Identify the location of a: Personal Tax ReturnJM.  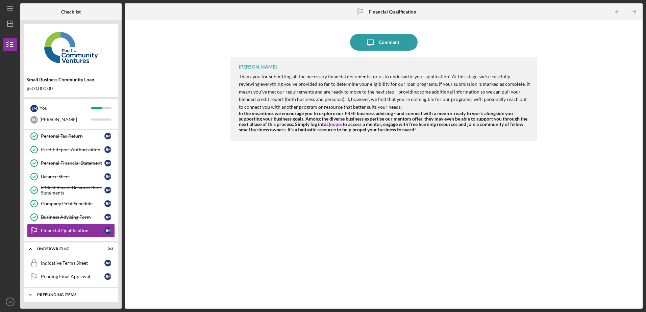
(71, 136).